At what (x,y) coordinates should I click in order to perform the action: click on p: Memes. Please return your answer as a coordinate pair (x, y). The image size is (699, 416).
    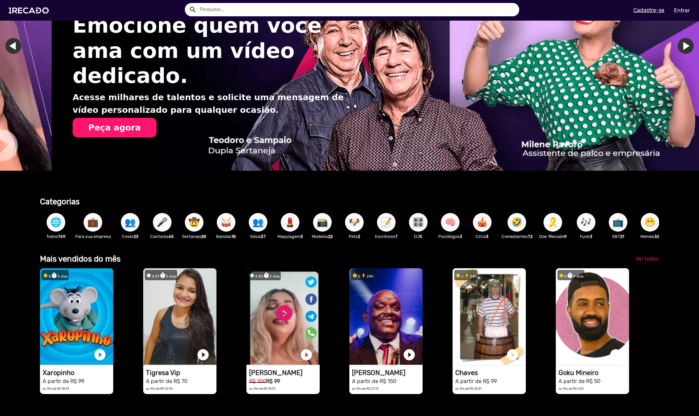
    Looking at the image, I should click on (650, 236).